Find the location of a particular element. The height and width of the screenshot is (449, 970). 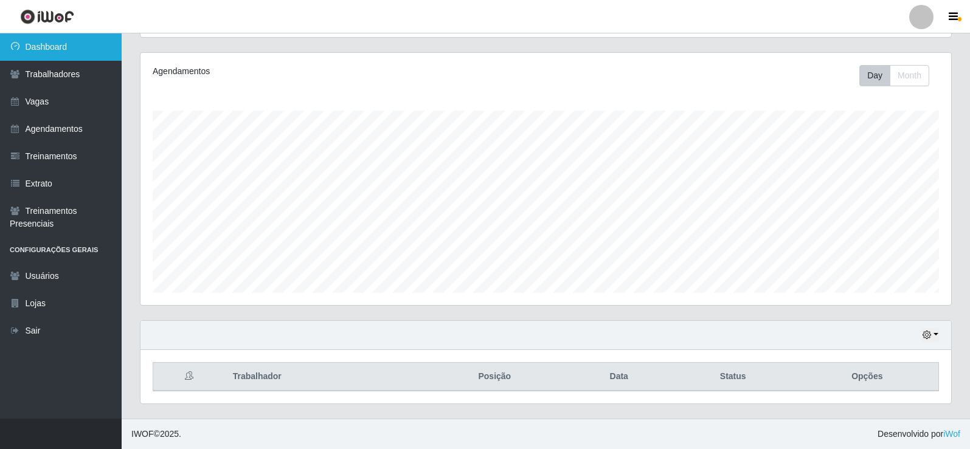

div: Agendamentos is located at coordinates (311, 71).